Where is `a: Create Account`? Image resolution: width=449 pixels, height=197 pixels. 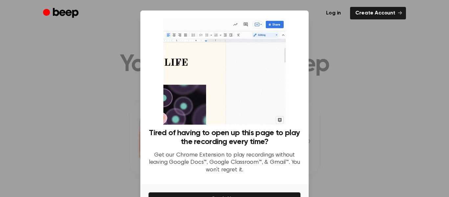 a: Create Account is located at coordinates (378, 13).